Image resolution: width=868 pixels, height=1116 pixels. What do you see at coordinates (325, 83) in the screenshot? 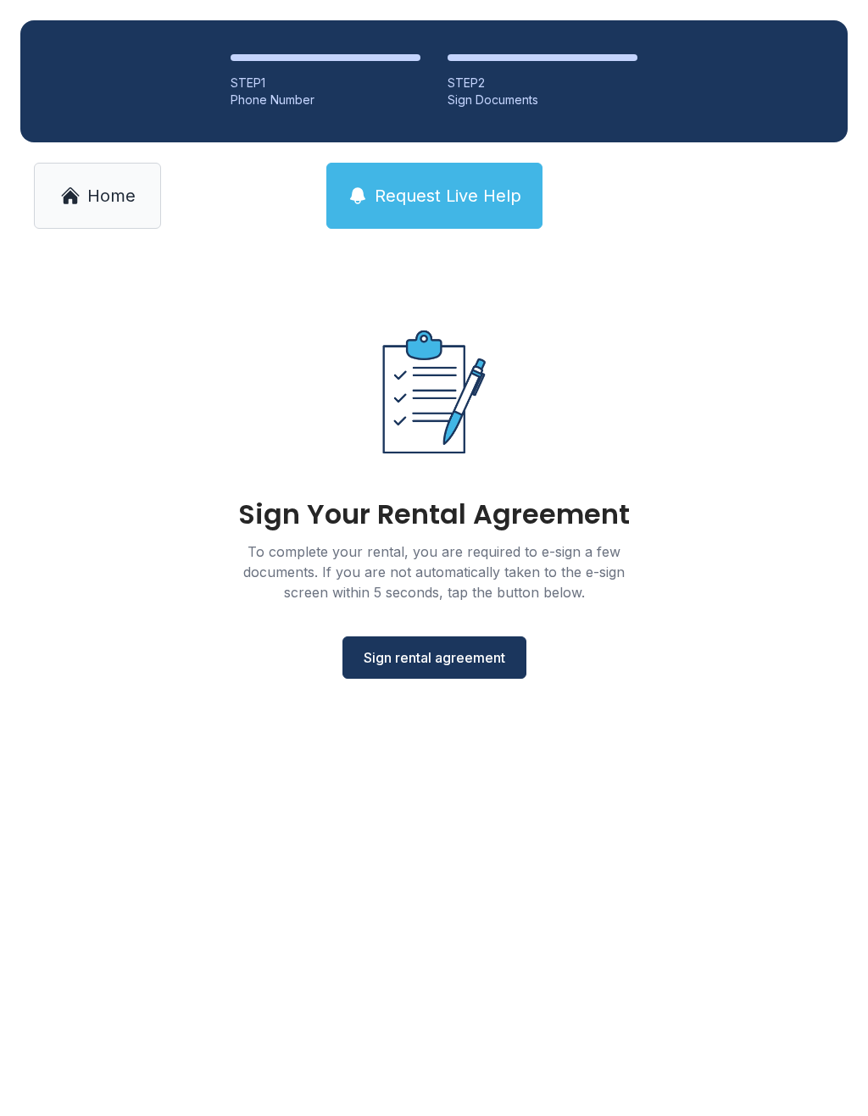
I see `div: STEP 1` at bounding box center [325, 83].